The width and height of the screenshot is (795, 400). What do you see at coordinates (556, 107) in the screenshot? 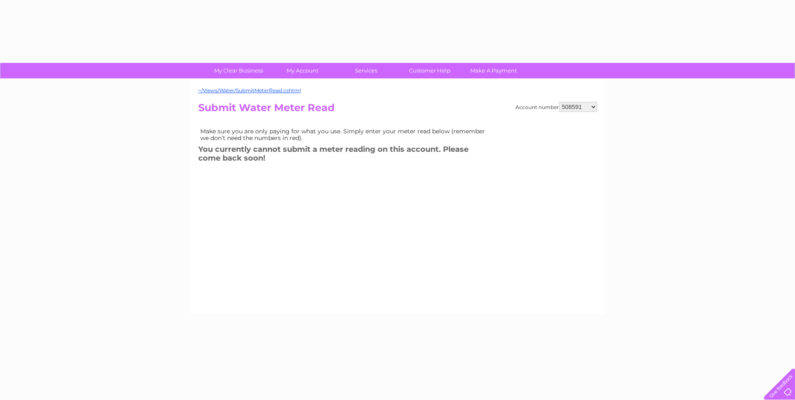
I see `div: Account number` at bounding box center [556, 107].